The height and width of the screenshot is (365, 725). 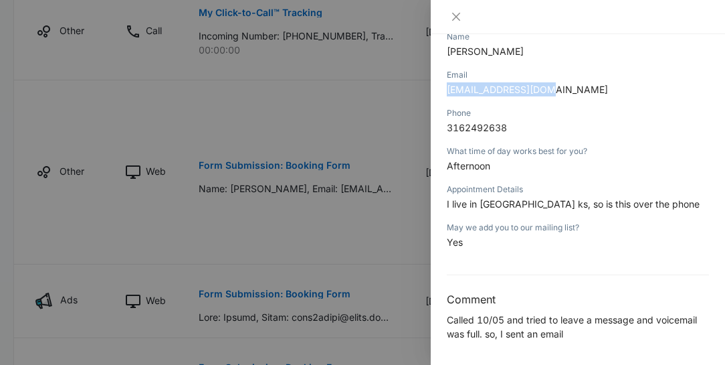 What do you see at coordinates (578, 326) in the screenshot?
I see `p: Called 10/05 and tried to leave a message and voicemail was full. so, I sent an email` at bounding box center [578, 326].